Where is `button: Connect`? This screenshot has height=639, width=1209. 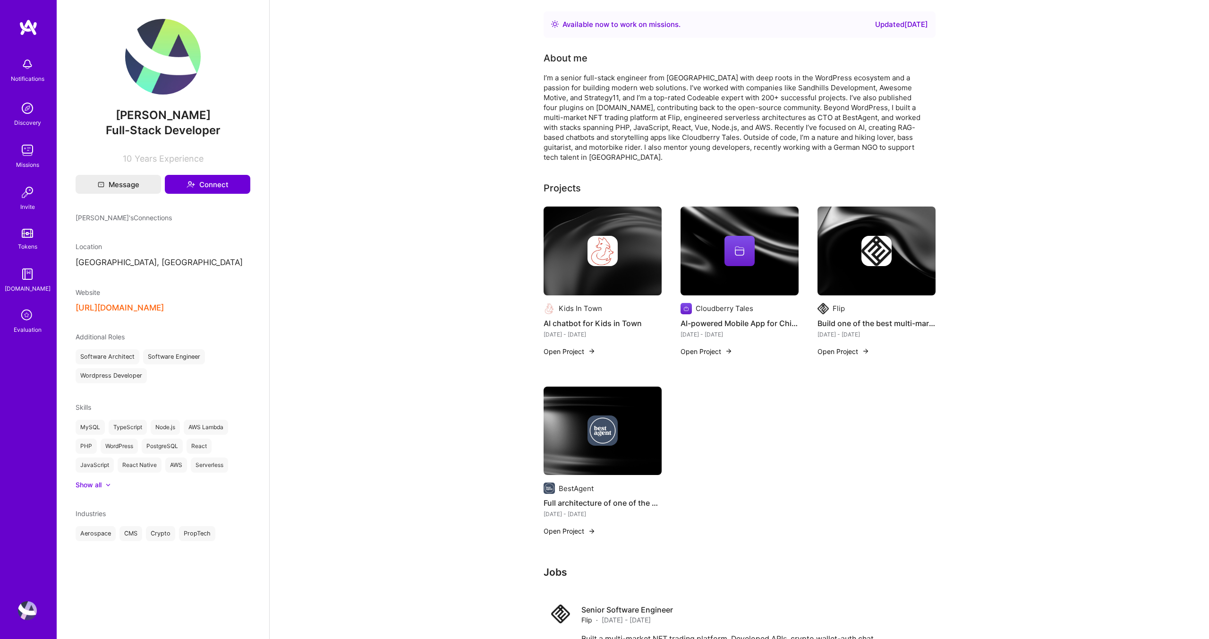
button: Connect is located at coordinates (207, 184).